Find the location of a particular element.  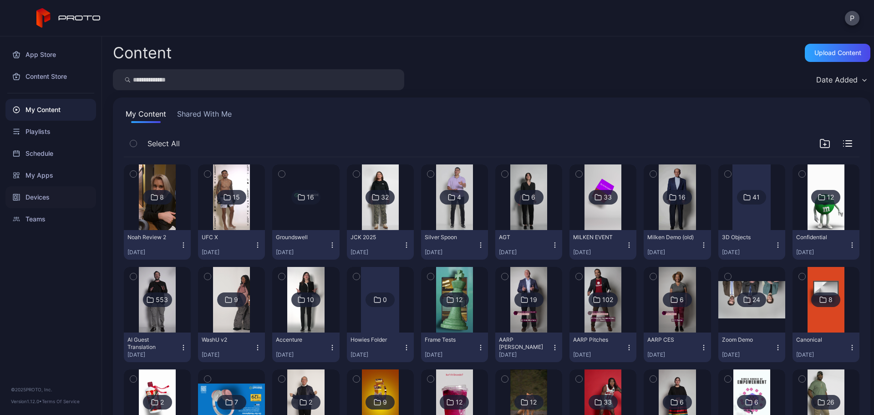

button: P is located at coordinates (852, 18).